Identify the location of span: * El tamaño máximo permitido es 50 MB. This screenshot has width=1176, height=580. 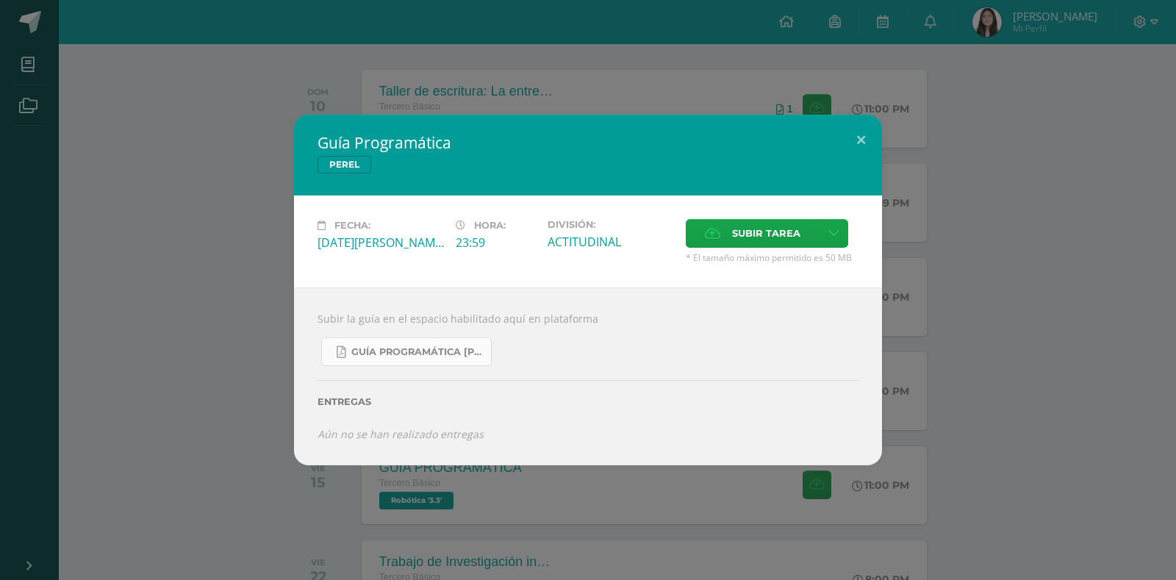
(772, 257).